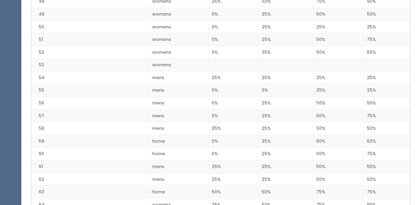  Describe the element at coordinates (90, 116) in the screenshot. I see `td: 57` at that location.